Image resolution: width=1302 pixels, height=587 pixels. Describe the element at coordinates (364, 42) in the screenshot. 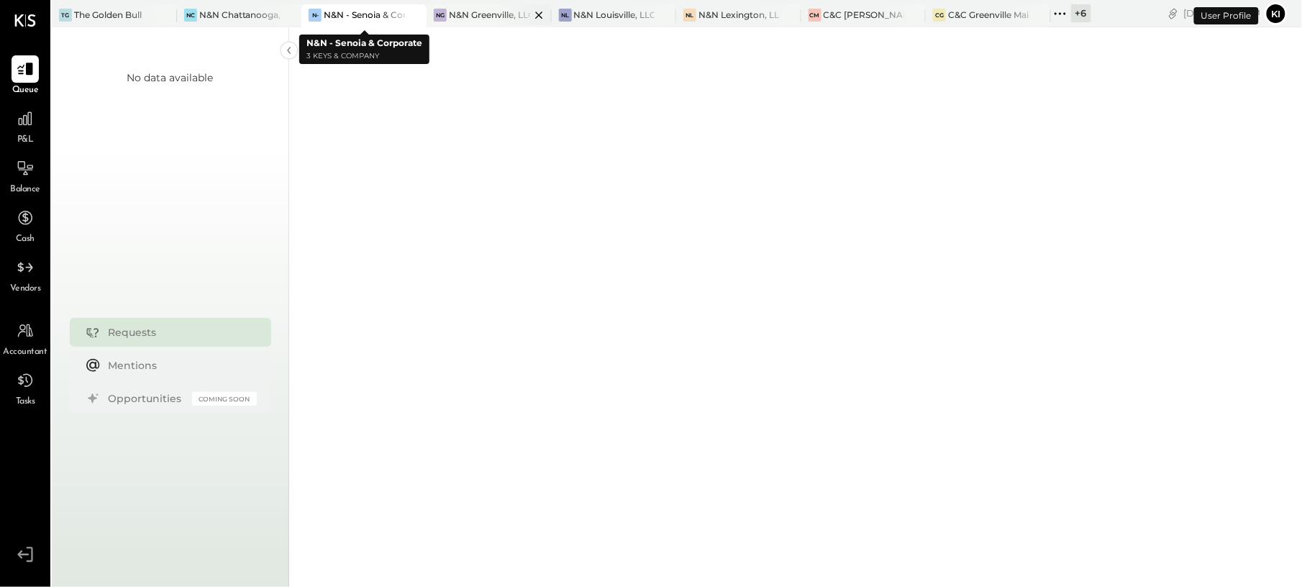

I see `b: N&N - Senoia & Corporate` at that location.